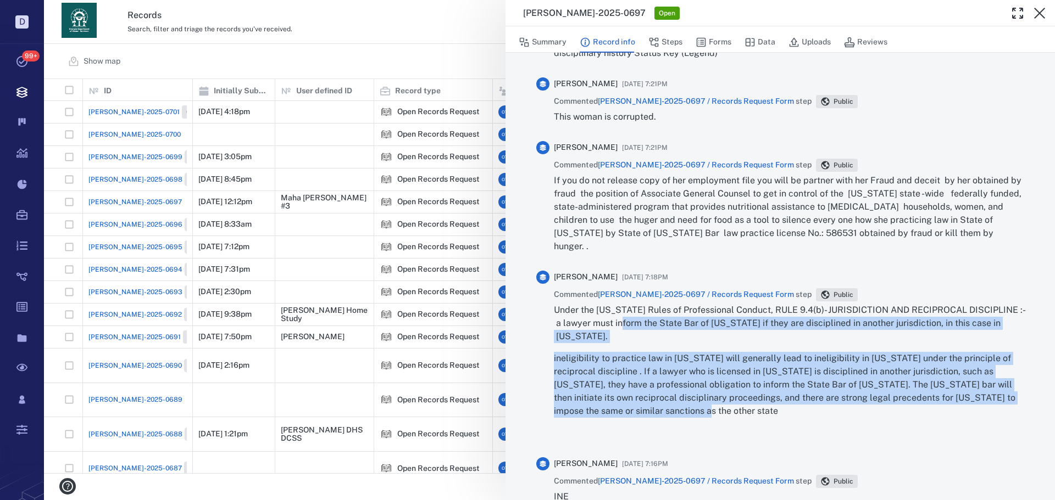  Describe the element at coordinates (542, 42) in the screenshot. I see `button: Summary` at that location.